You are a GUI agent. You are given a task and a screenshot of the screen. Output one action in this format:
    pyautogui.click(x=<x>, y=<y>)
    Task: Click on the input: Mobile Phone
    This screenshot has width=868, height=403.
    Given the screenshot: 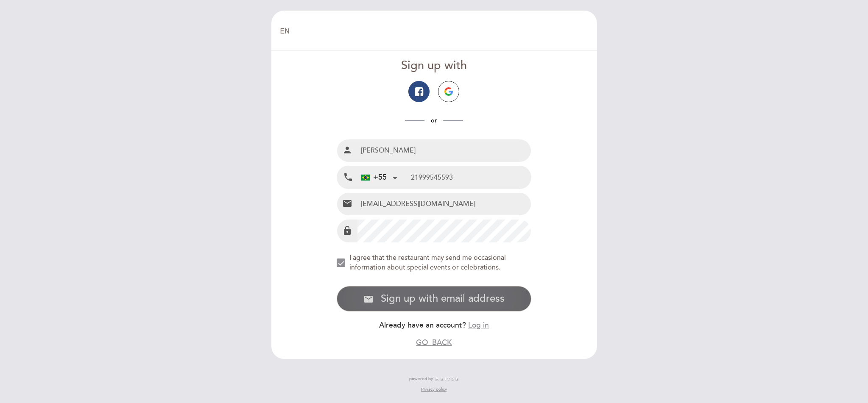 What is the action you would take?
    pyautogui.click(x=471, y=177)
    